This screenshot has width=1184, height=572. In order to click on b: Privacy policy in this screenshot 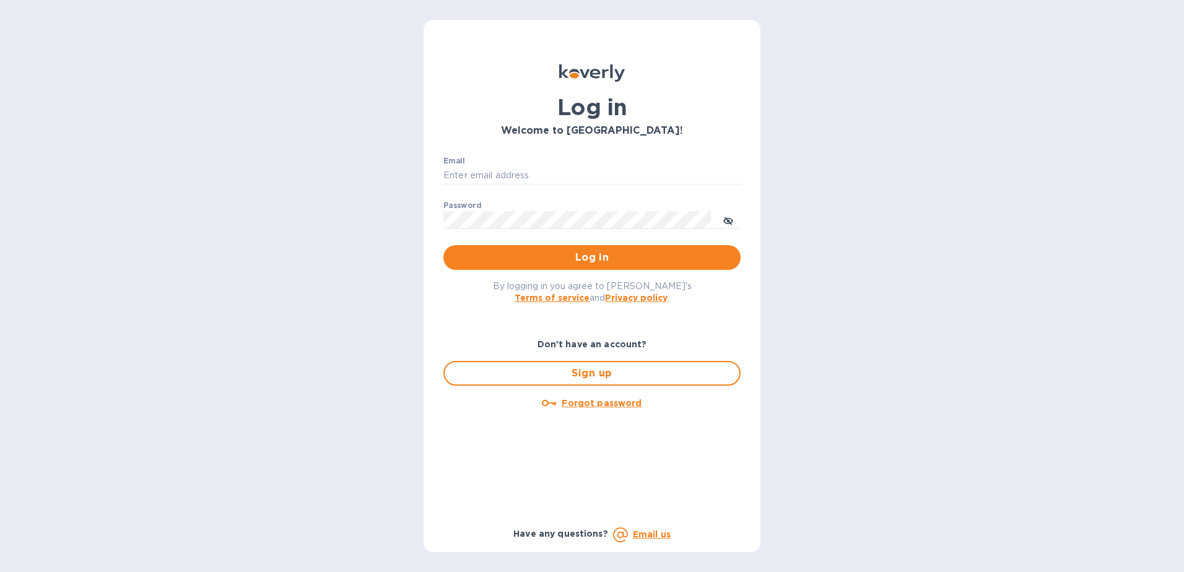, I will do `click(636, 298)`.